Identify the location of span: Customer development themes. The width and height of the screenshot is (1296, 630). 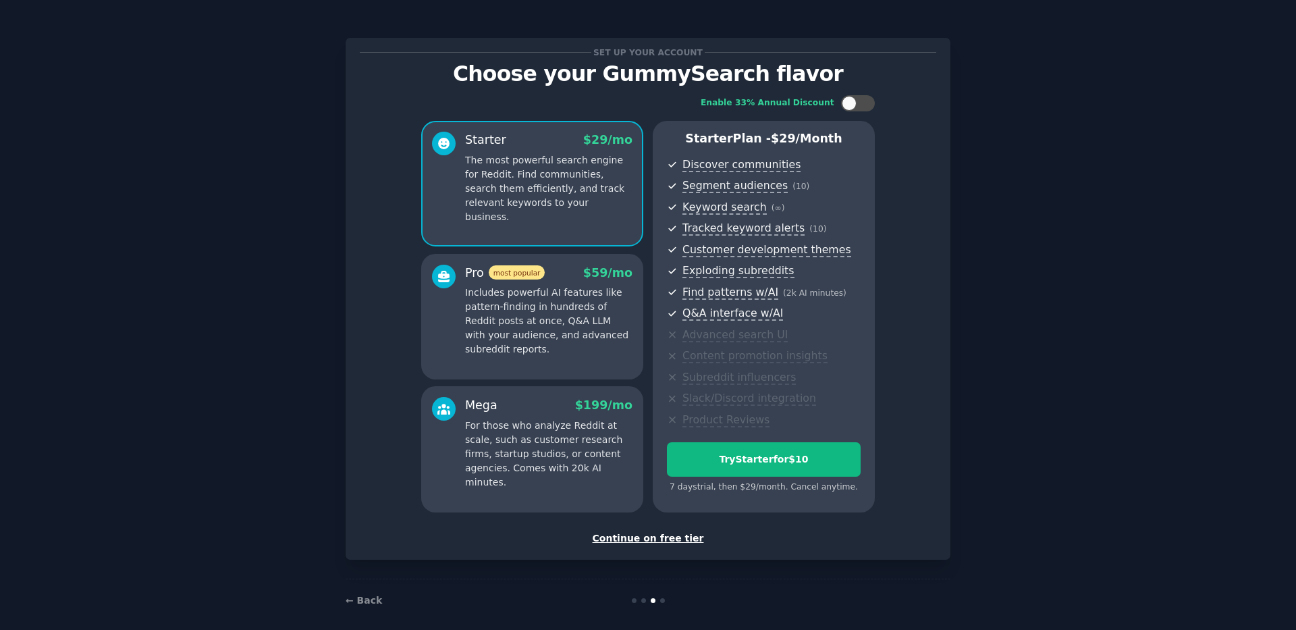
(767, 250).